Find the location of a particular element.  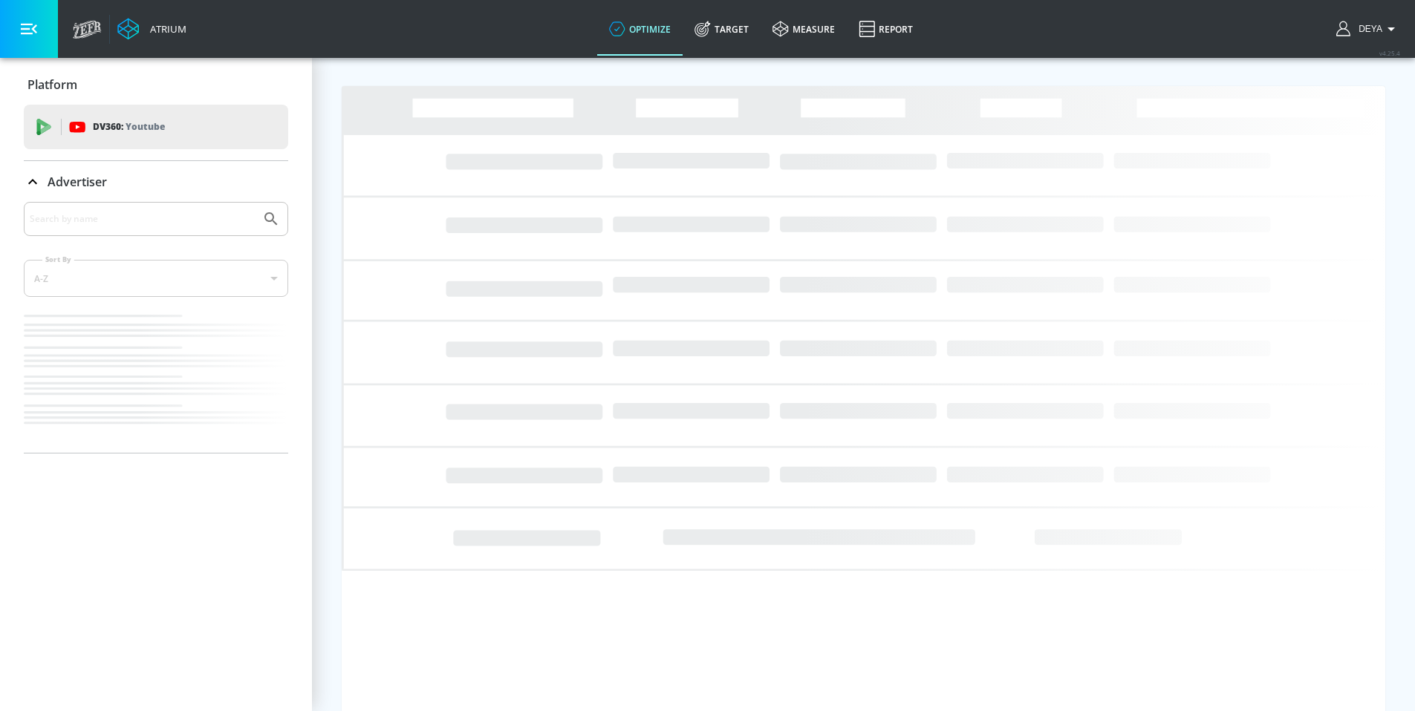

a: measure is located at coordinates (803, 29).